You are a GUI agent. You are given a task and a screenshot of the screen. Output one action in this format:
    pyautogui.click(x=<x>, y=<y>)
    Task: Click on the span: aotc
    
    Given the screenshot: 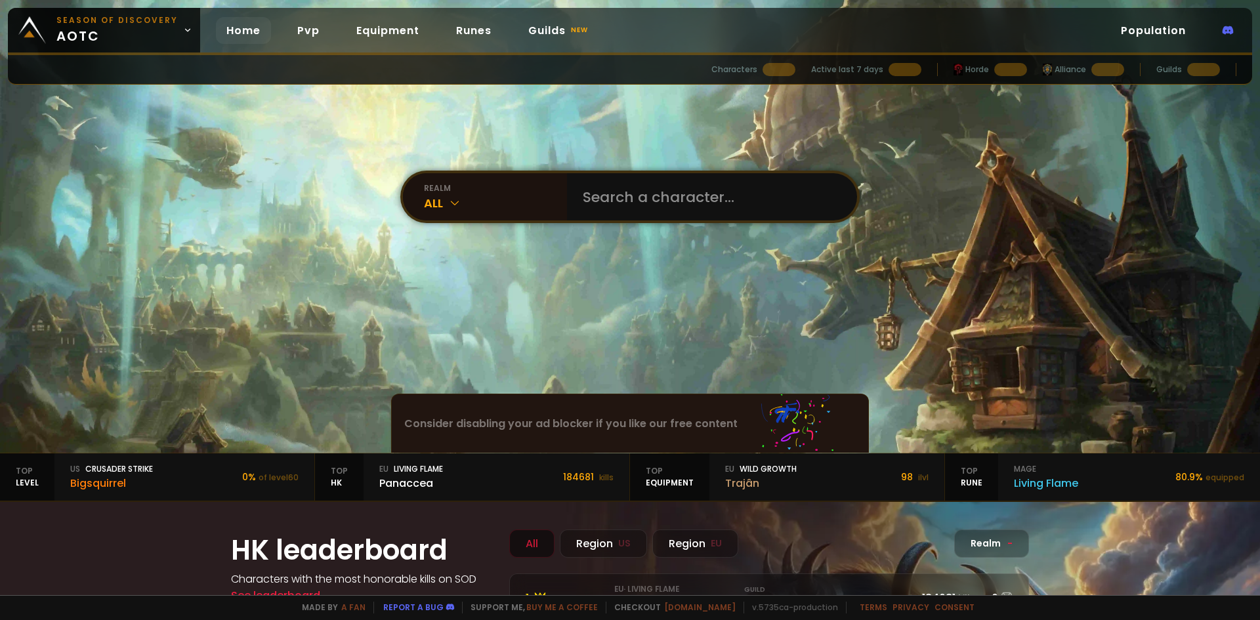 What is the action you would take?
    pyautogui.click(x=117, y=30)
    